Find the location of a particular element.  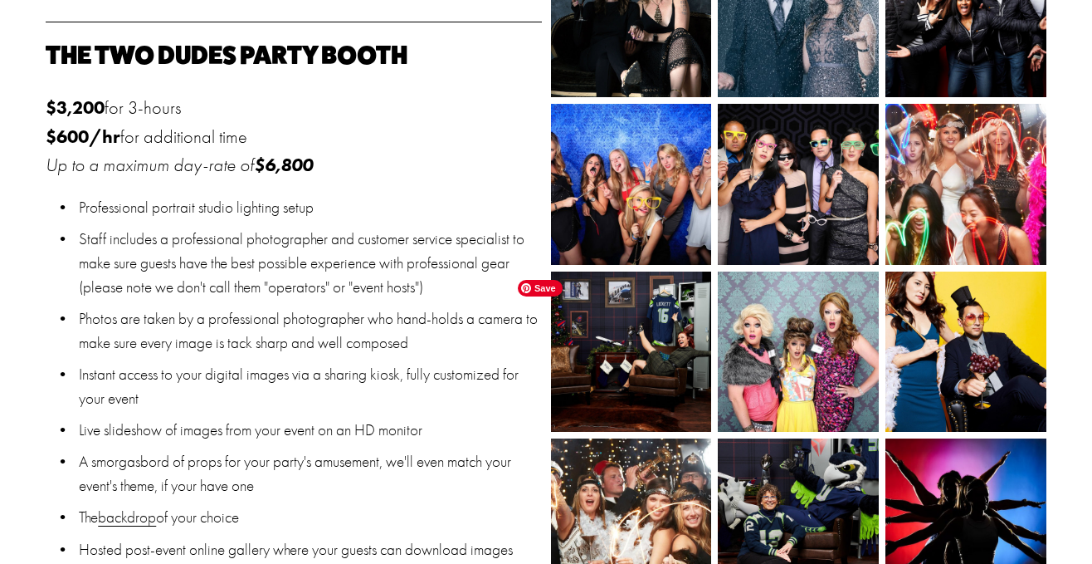

p: Photos are taken by a professional photographer who hand-holds a camera to make sure every image ... is located at coordinates (310, 330).